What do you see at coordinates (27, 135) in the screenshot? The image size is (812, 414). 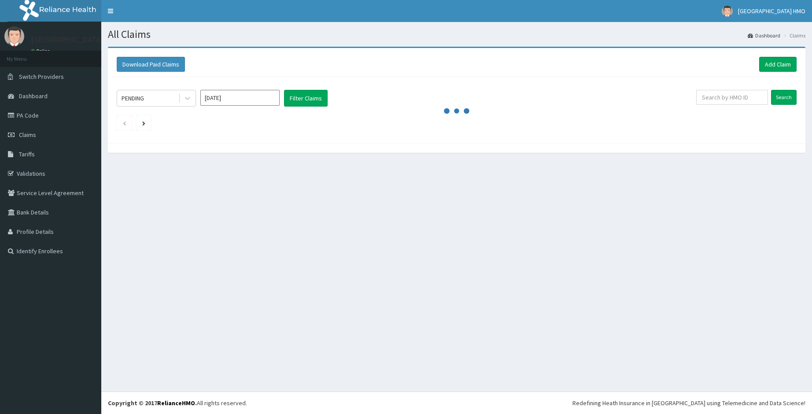 I see `span: Claims` at bounding box center [27, 135].